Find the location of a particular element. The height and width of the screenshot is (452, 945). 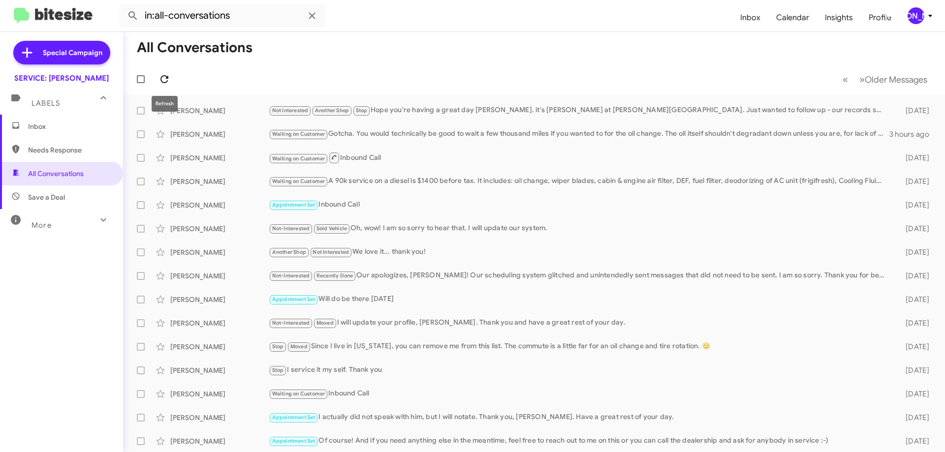

div: We love it... thank you! is located at coordinates (579, 252).